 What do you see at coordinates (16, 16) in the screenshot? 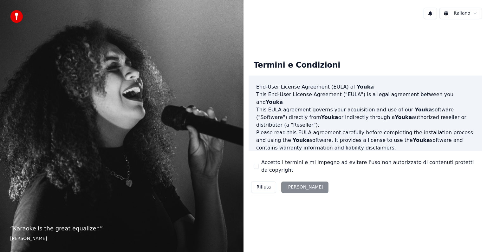
I see `img: youka` at bounding box center [16, 16].